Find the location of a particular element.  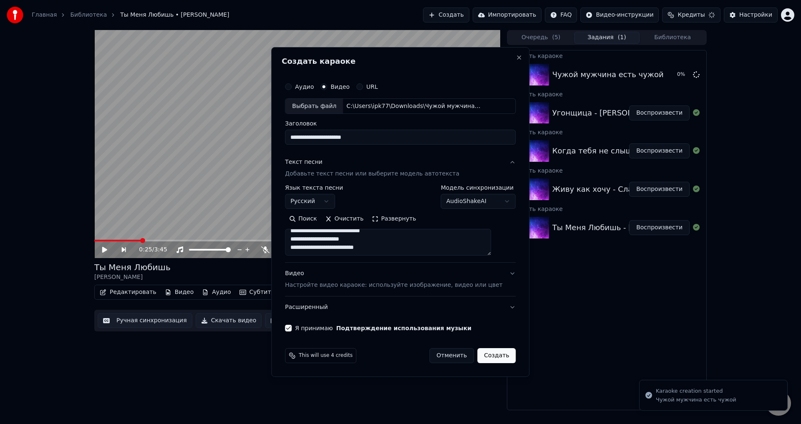

label: Язык текста песни is located at coordinates (314, 188).